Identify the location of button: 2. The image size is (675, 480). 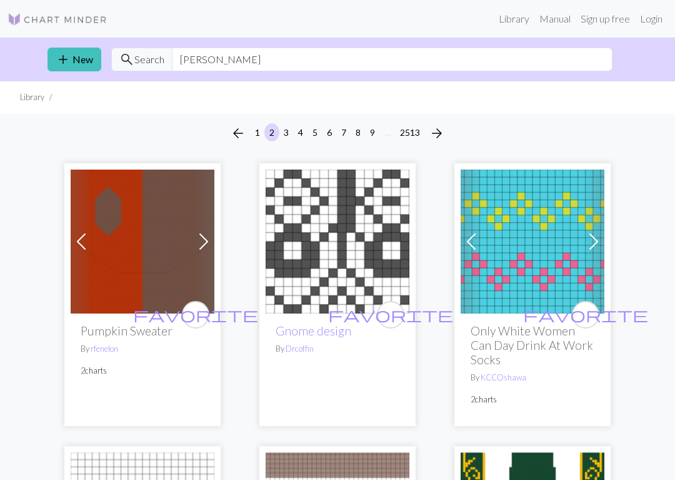
(272, 132).